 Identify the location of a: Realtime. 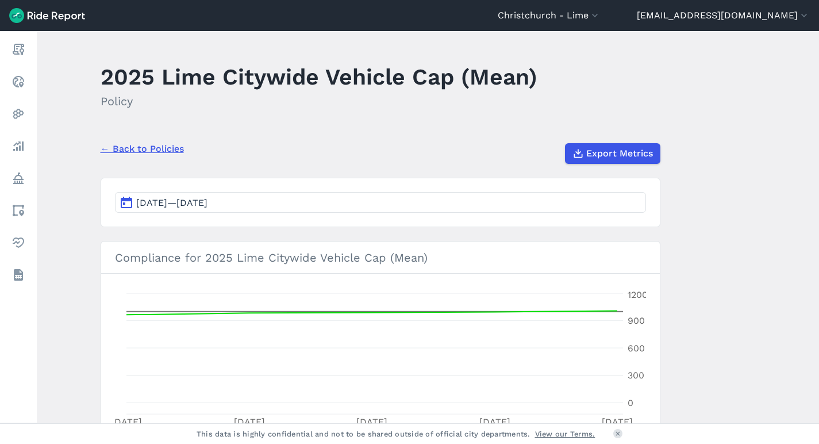
(18, 82).